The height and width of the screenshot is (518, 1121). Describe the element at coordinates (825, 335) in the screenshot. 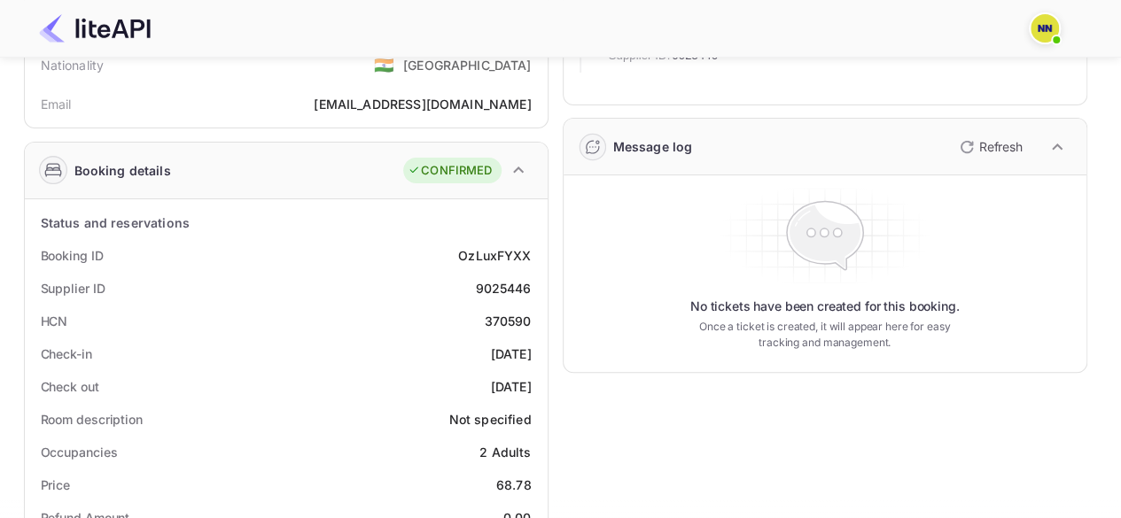

I see `p: Once a ticket is created, it will appear here for easy tracking and management.` at that location.